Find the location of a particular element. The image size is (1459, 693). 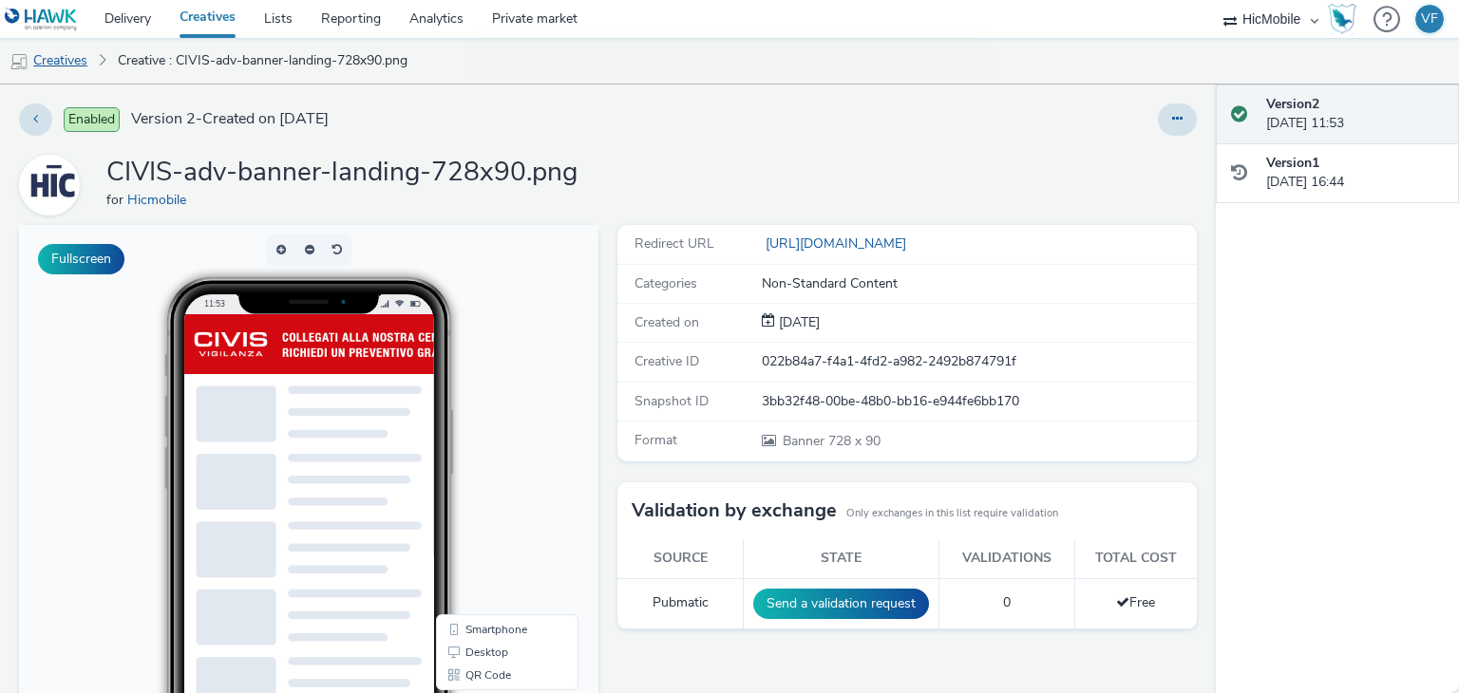

span: 0 is located at coordinates (1007, 602).